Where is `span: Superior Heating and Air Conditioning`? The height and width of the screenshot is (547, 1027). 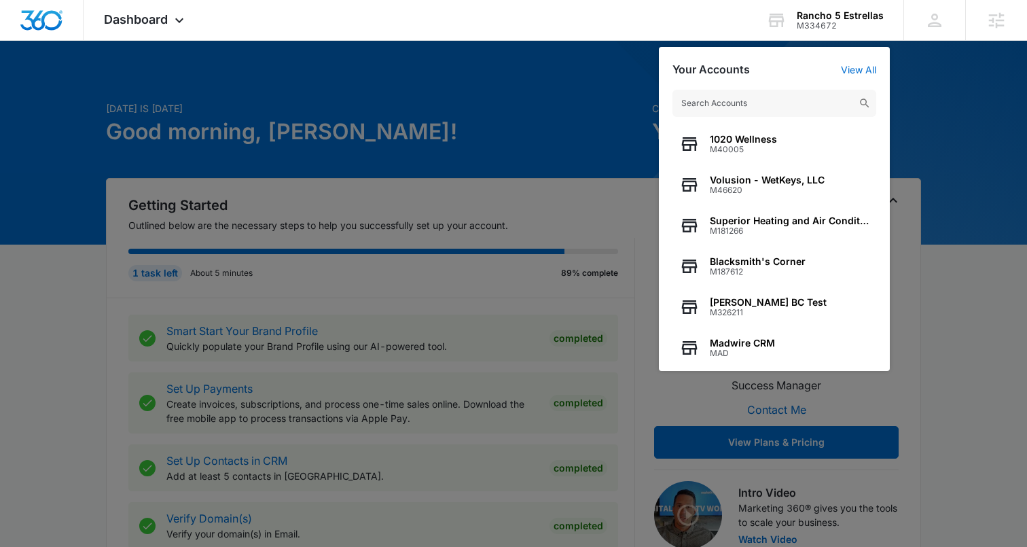 span: Superior Heating and Air Conditioning is located at coordinates (790, 221).